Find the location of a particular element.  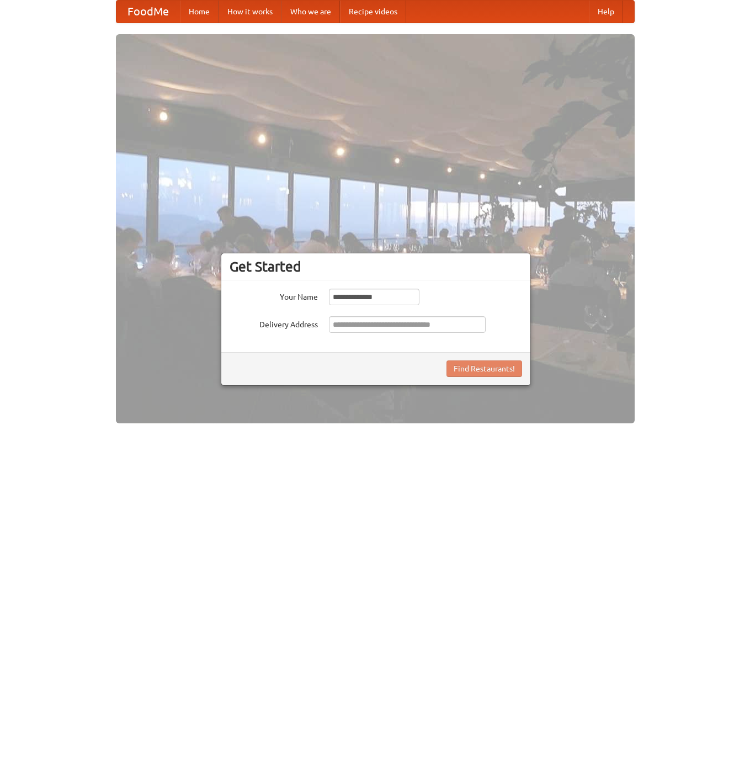

a: Help is located at coordinates (606, 12).